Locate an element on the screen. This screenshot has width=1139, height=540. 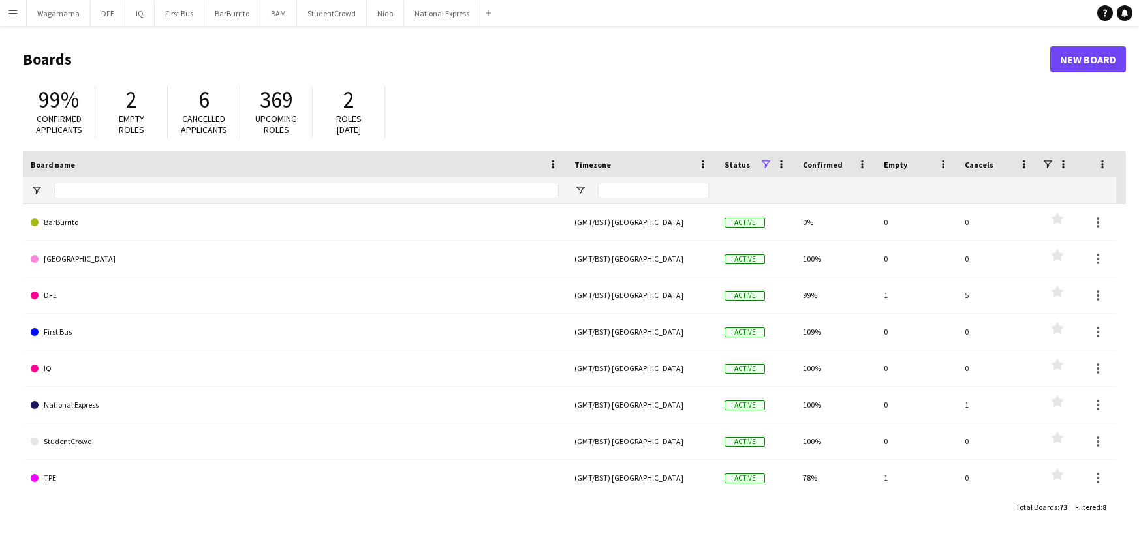
span: Confirmed applicants is located at coordinates (59, 124).